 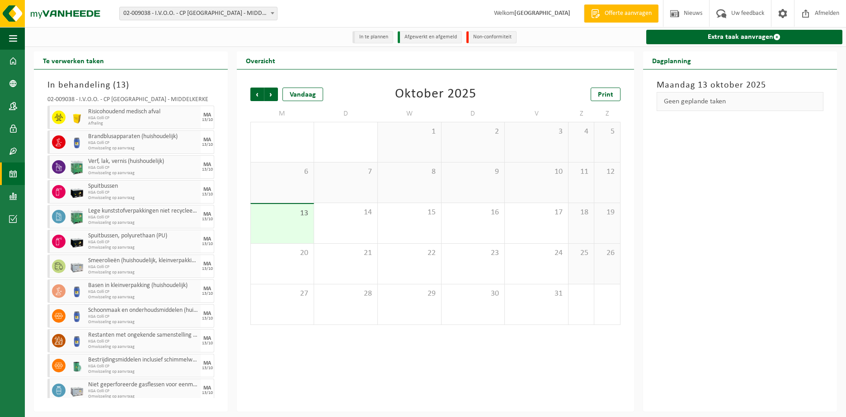 I want to click on span: 5, so click(x=607, y=132).